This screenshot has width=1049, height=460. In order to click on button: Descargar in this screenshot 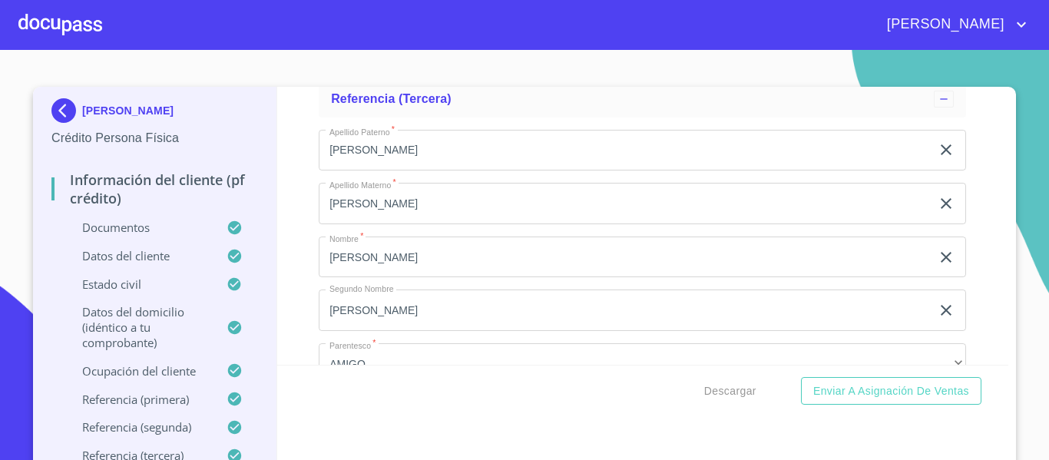, I will do `click(730, 391)`.